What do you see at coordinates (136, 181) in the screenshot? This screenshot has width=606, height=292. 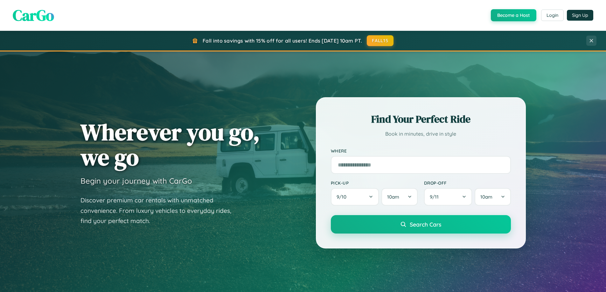 I see `h3: Begin your journey with CarGo` at bounding box center [136, 181].